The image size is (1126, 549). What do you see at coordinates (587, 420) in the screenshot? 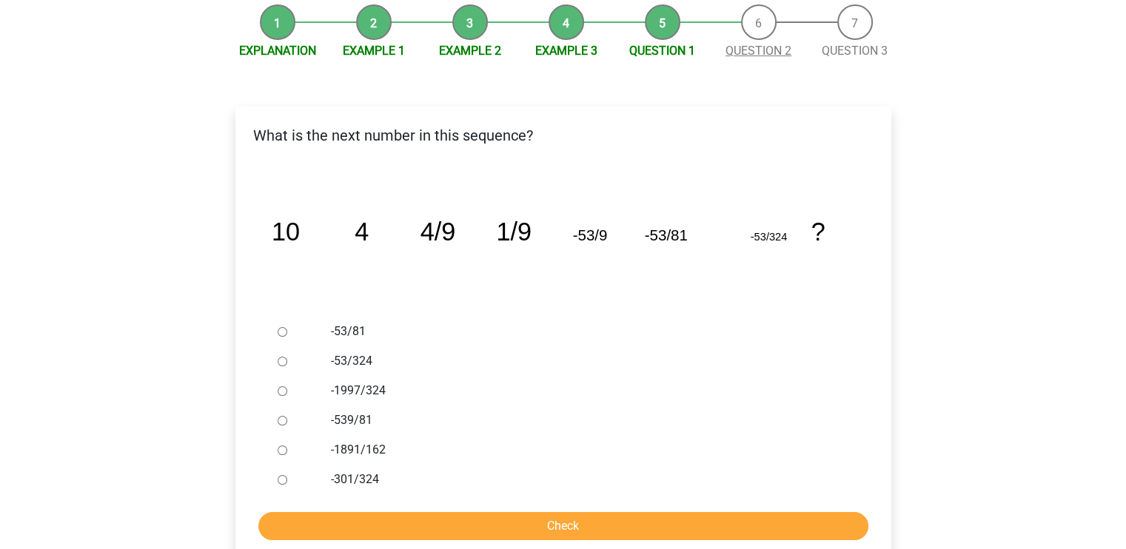
I see `label: -539/81` at bounding box center [587, 420].